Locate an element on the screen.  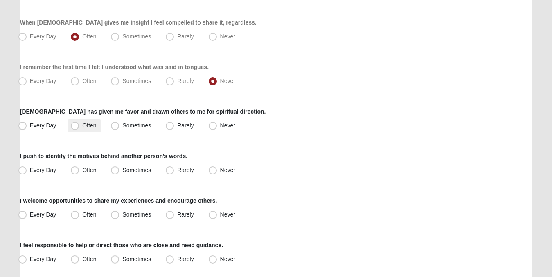
label: I remember the first time I felt I understood what was said in tongues. is located at coordinates (114, 67).